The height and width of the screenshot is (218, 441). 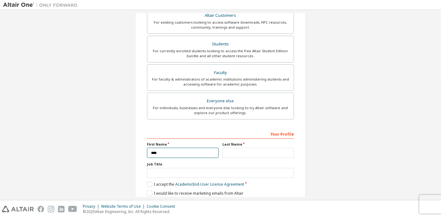 I want to click on label: Last Name, so click(x=258, y=144).